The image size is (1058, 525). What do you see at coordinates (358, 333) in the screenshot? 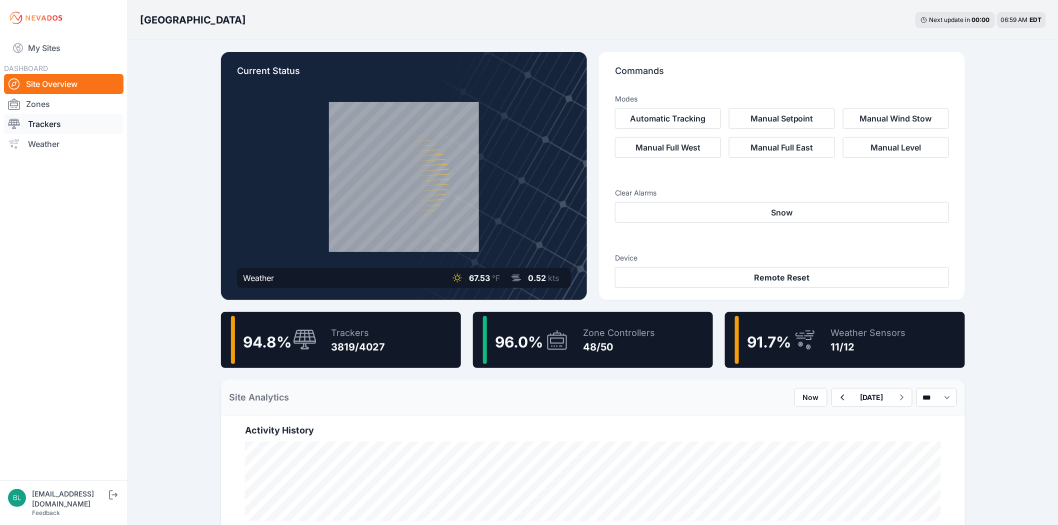
I see `div: Trackers` at bounding box center [358, 333].